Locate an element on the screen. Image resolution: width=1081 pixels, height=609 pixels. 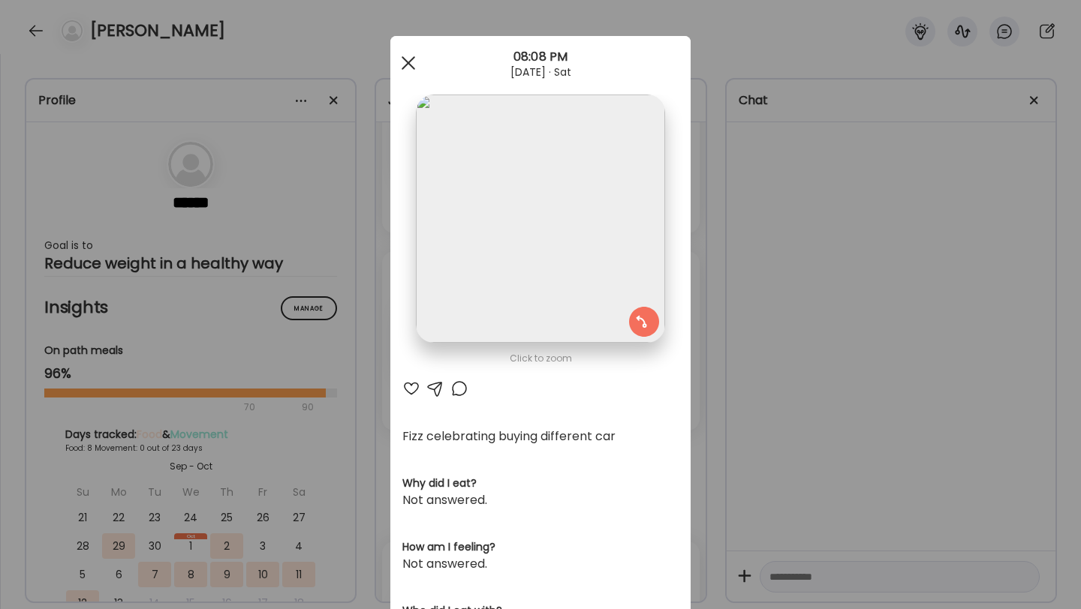
div: Fizz celebrating buying different car is located at coordinates (540, 437).